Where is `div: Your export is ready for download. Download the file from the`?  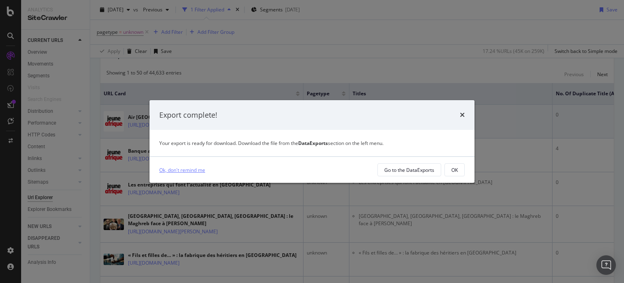 div: Your export is ready for download. Download the file from the is located at coordinates (312, 143).